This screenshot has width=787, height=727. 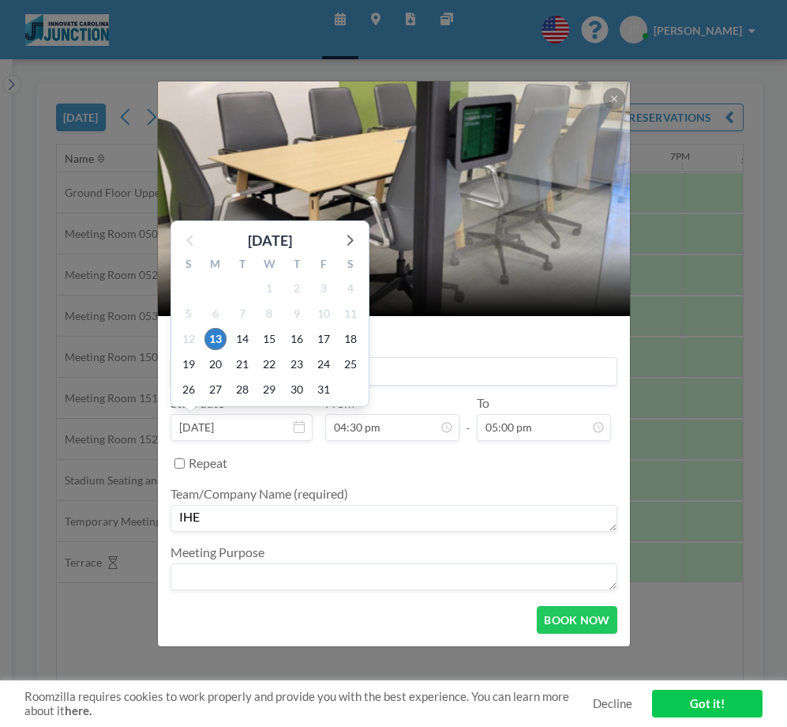 I want to click on label: Meeting Purpose, so click(x=217, y=552).